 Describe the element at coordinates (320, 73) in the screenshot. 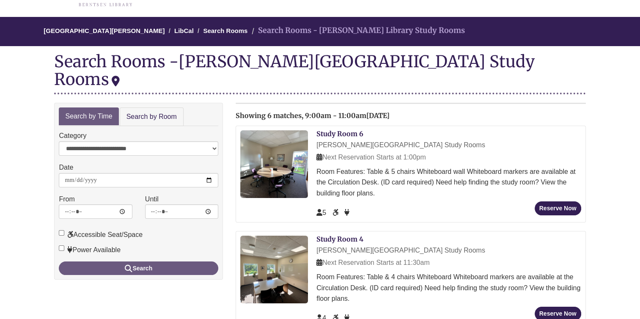

I see `div: Search Rooms -` at that location.